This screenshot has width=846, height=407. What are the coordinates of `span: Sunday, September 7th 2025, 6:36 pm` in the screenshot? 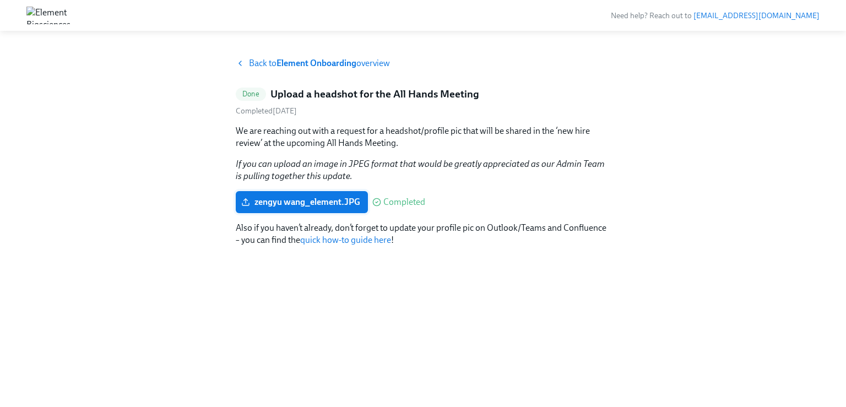 It's located at (266, 111).